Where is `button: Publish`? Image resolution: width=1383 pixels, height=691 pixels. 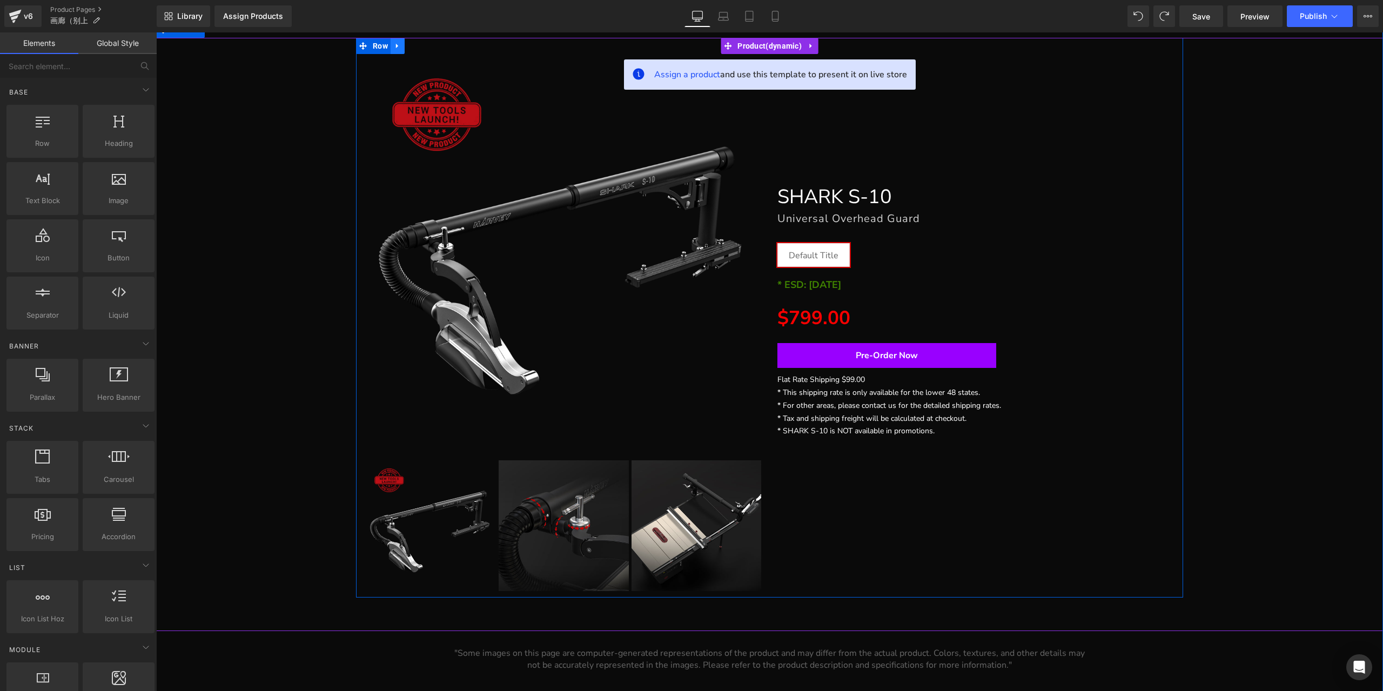 button: Publish is located at coordinates (1319, 16).